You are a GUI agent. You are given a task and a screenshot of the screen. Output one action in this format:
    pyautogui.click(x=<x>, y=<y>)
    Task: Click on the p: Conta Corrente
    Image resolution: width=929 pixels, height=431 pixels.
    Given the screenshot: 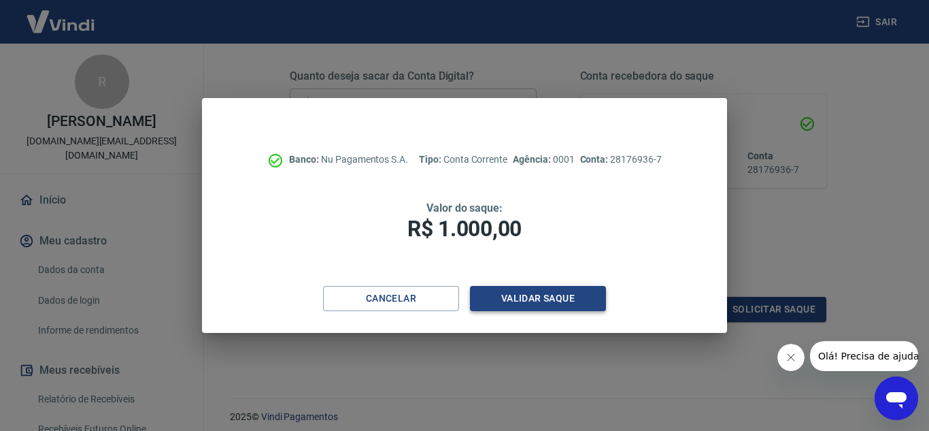 What is the action you would take?
    pyautogui.click(x=463, y=159)
    